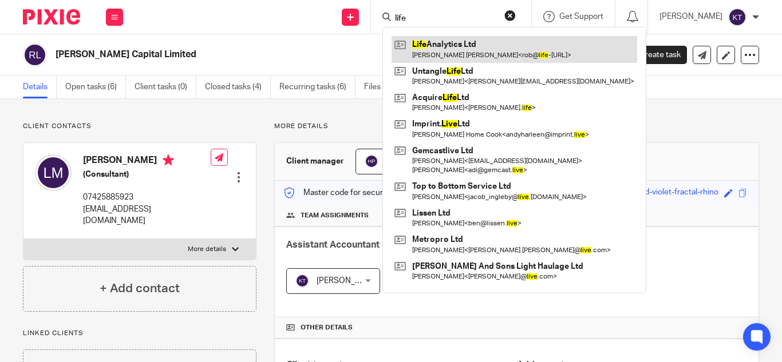  I want to click on a: Open tasks (6), so click(96, 87).